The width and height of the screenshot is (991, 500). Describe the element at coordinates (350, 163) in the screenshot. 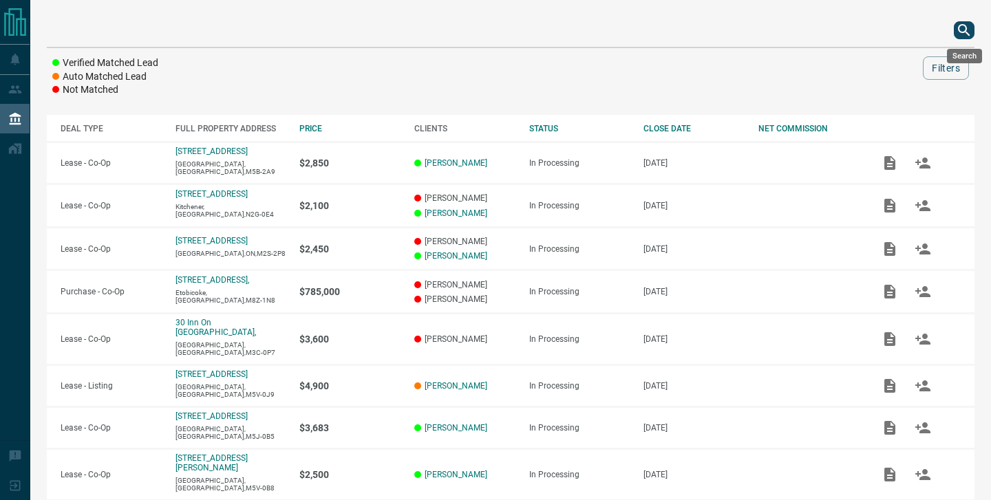

I see `p: $2,850` at that location.